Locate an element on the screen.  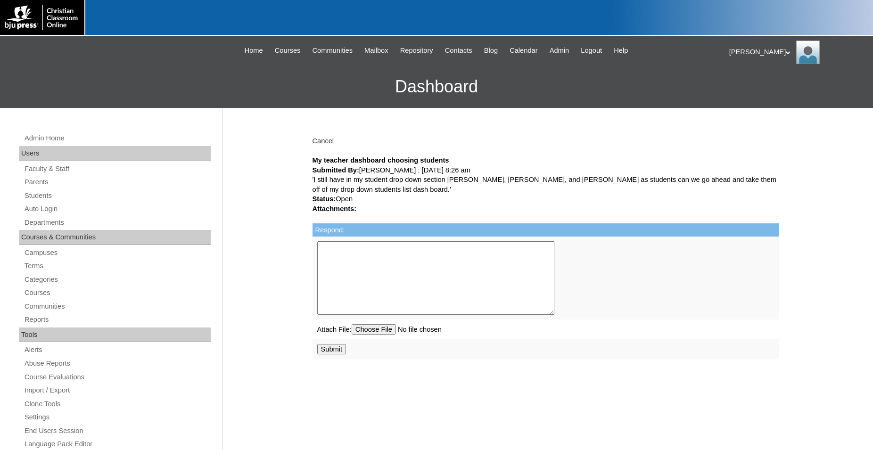
a: Mailbox is located at coordinates (376, 50).